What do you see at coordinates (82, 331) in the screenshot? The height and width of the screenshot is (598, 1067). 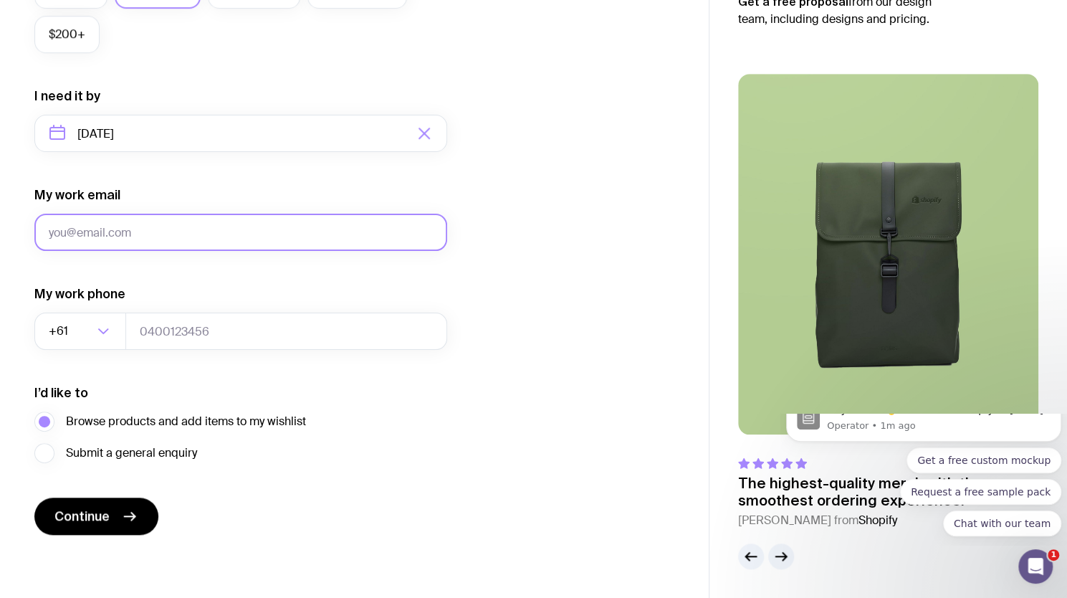 I see `input: Search for option` at bounding box center [82, 331].